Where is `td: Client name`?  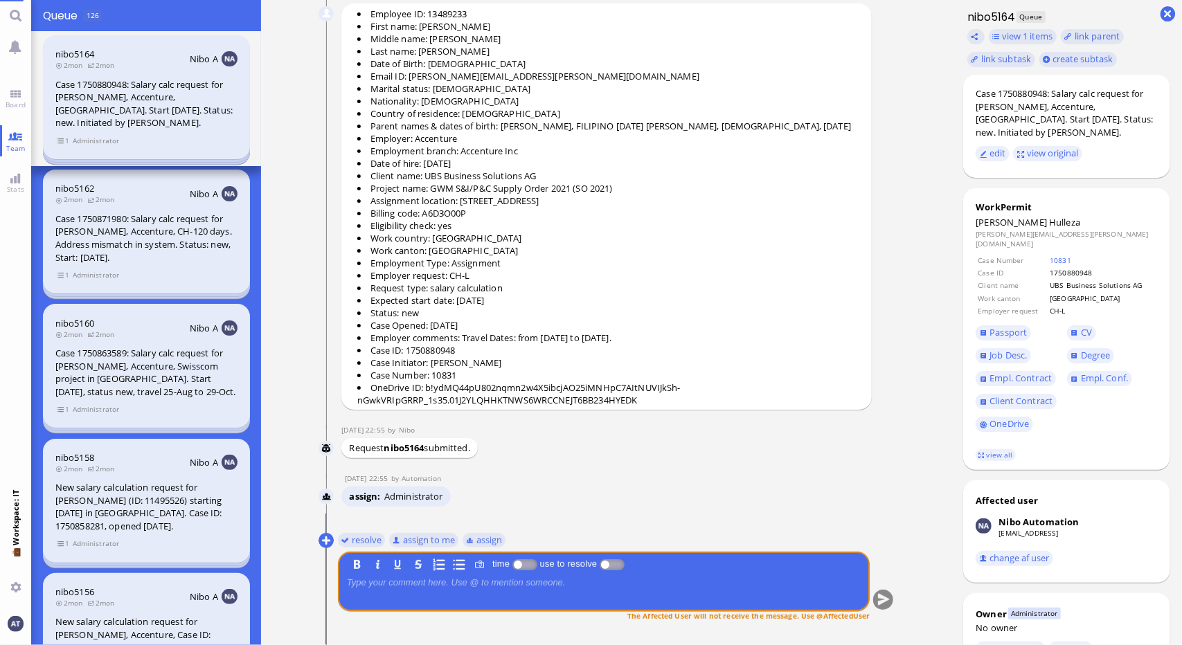 td: Client name is located at coordinates (1012, 285).